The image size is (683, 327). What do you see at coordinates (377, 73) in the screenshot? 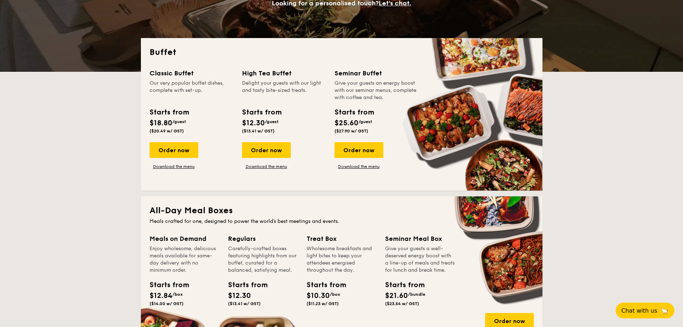
I see `div: Seminar Buffet` at bounding box center [377, 73].